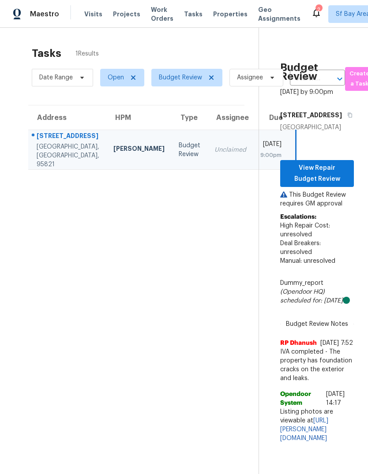  Describe the element at coordinates (316, 292) in the screenshot. I see `div: Dummy_report` at that location.